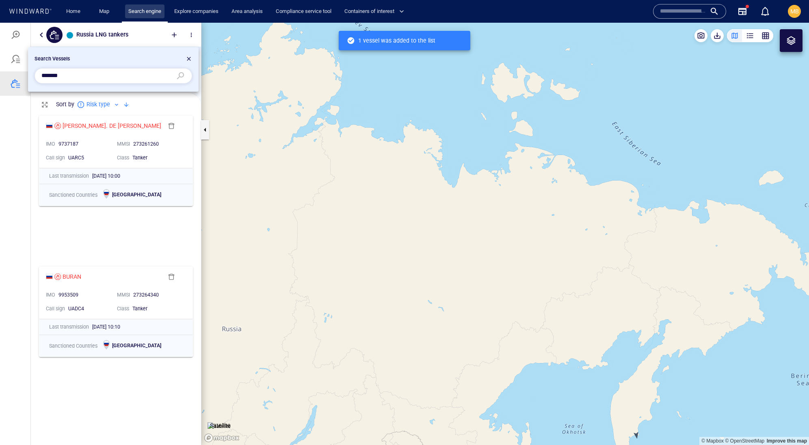 This screenshot has height=445, width=809. What do you see at coordinates (106, 11) in the screenshot?
I see `a: Map` at bounding box center [106, 11].